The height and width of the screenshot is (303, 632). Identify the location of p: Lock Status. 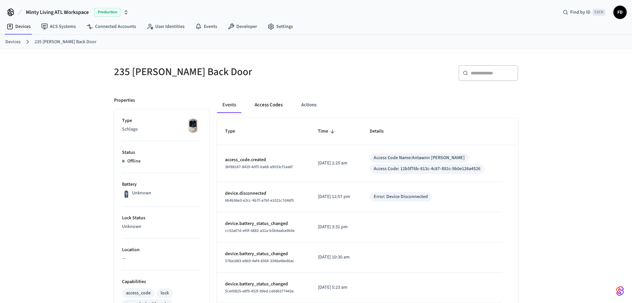
(162, 218).